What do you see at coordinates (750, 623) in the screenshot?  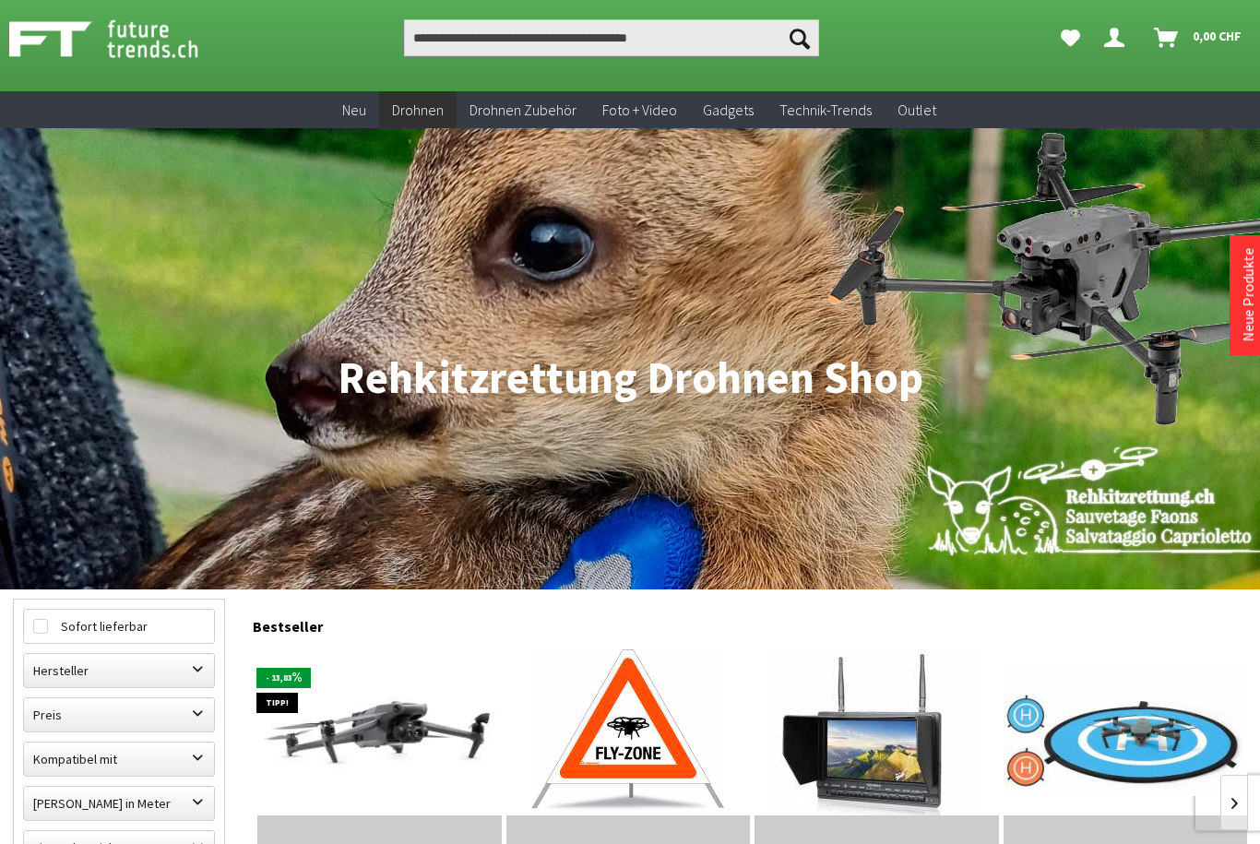 I see `div: Bestseller` at bounding box center [750, 623].